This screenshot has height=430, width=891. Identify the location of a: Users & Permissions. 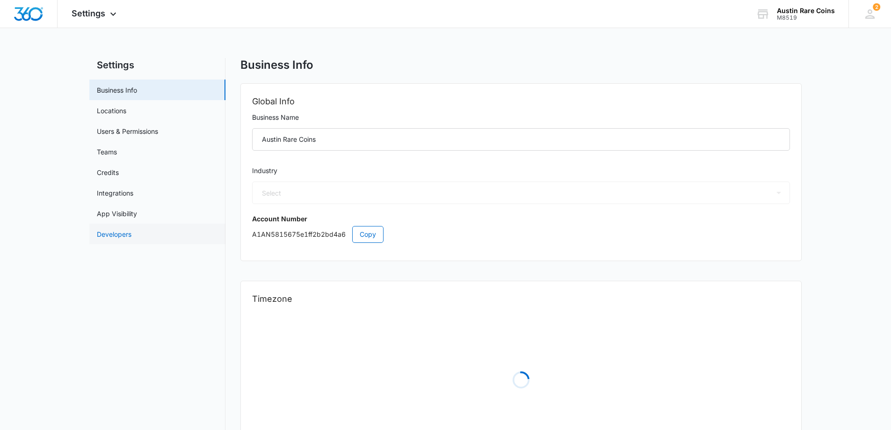
(127, 131).